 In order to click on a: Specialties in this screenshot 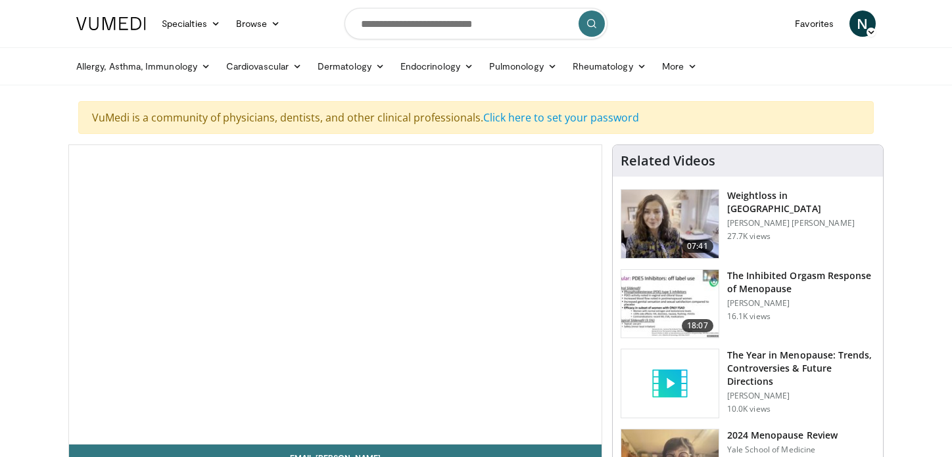, I will do `click(191, 24)`.